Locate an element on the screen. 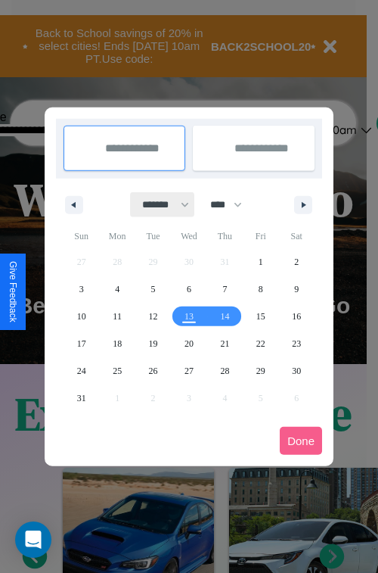 This screenshot has height=573, width=378. button: 26 is located at coordinates (153, 371).